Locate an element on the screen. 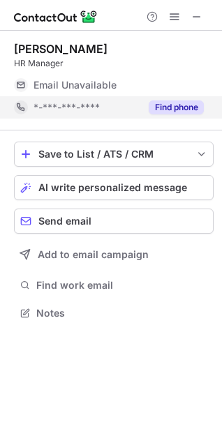 The height and width of the screenshot is (445, 222). button: Send email is located at coordinates (114, 221).